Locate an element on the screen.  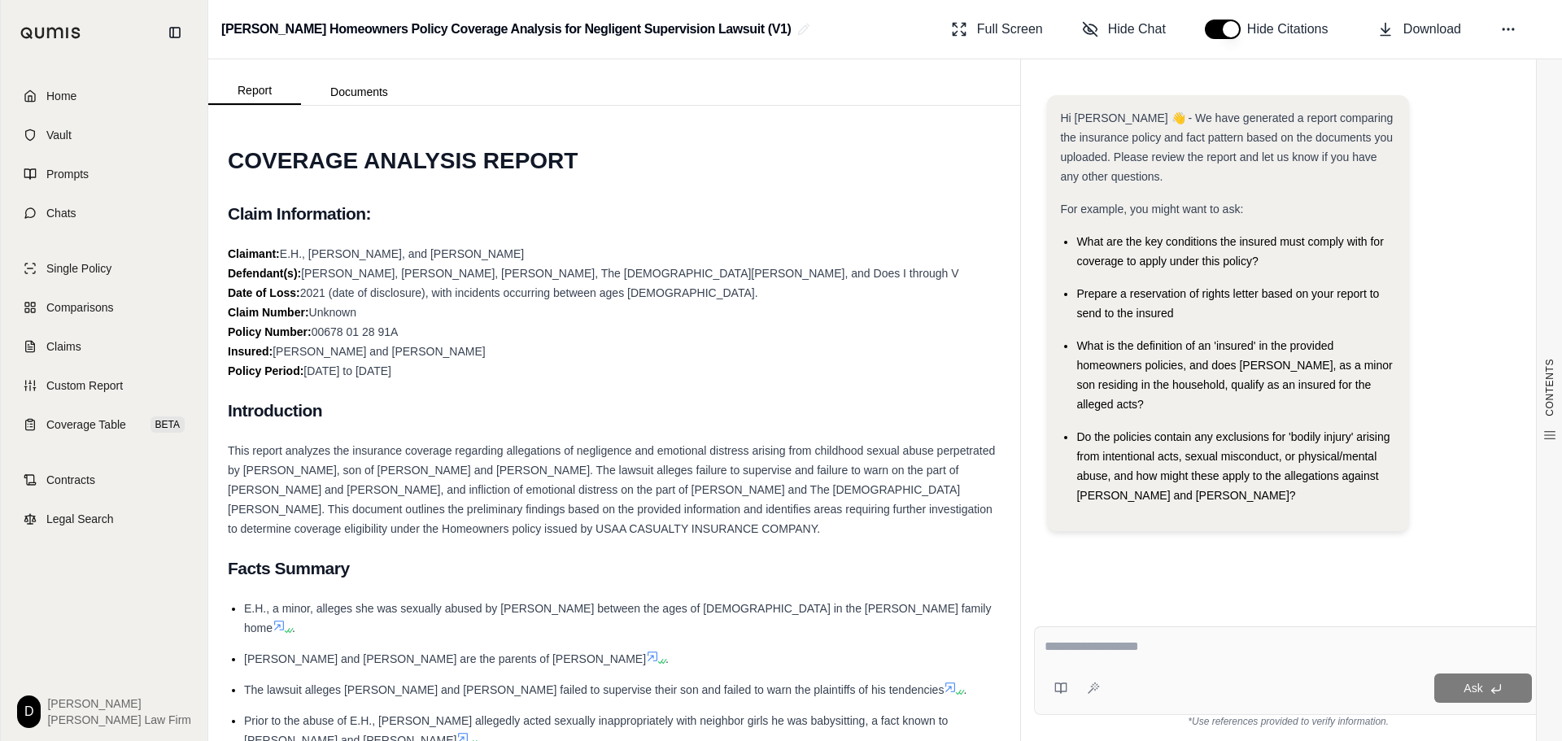
span: 00678 01 28 91A is located at coordinates (355, 332).